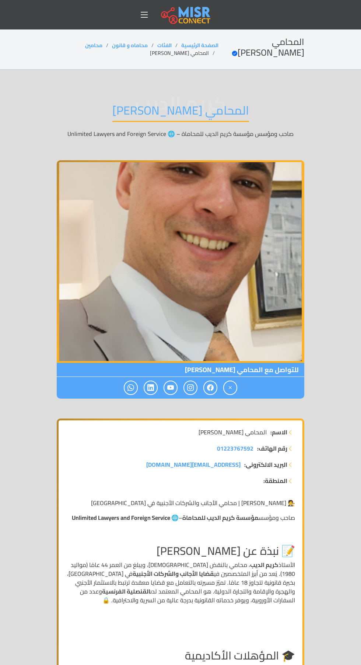 The height and width of the screenshot is (665, 361). What do you see at coordinates (200, 45) in the screenshot?
I see `a: الصفحة الرئيسية` at bounding box center [200, 45].